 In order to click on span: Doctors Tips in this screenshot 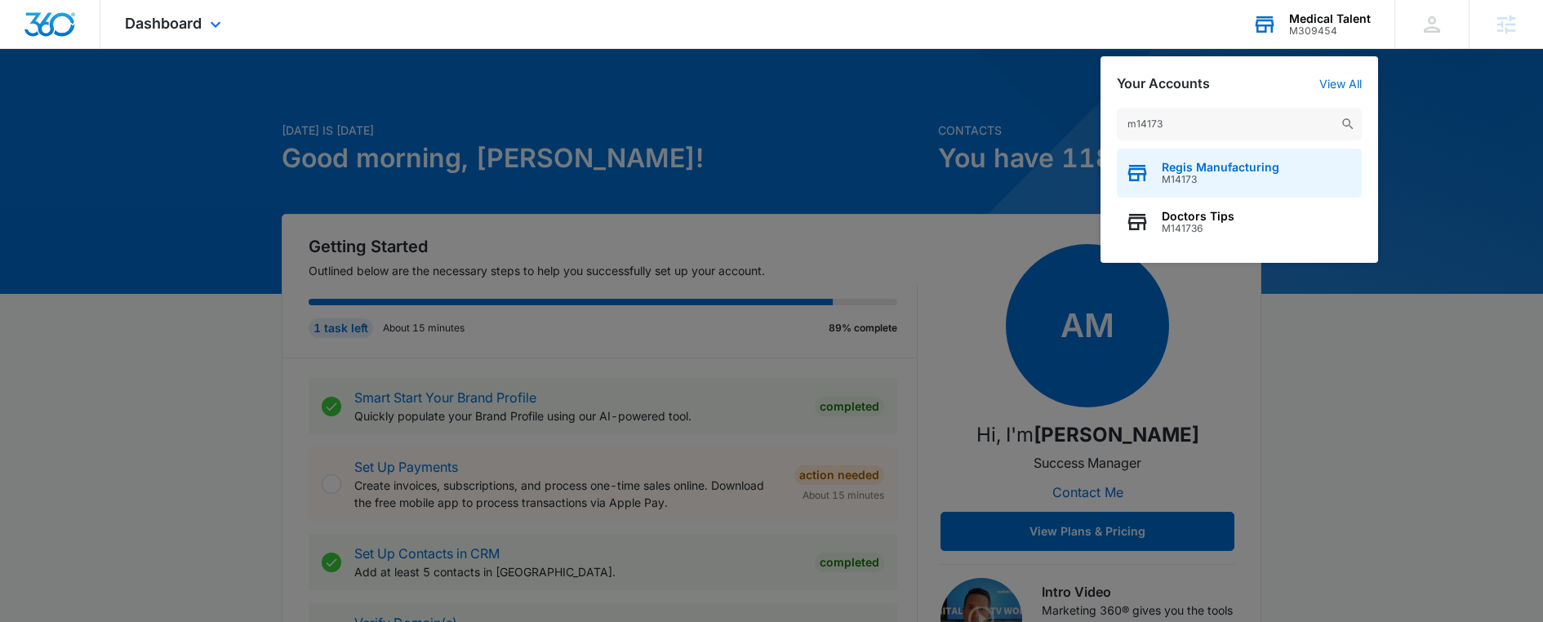, I will do `click(1197, 216)`.